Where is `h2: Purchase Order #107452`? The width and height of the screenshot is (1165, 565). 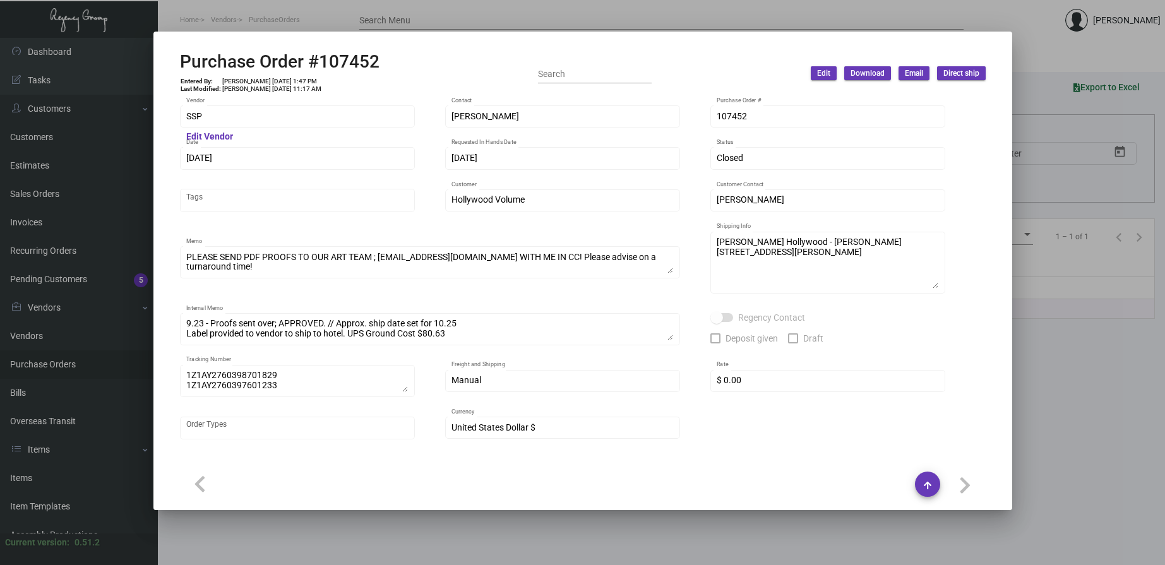 h2: Purchase Order #107452 is located at coordinates (280, 62).